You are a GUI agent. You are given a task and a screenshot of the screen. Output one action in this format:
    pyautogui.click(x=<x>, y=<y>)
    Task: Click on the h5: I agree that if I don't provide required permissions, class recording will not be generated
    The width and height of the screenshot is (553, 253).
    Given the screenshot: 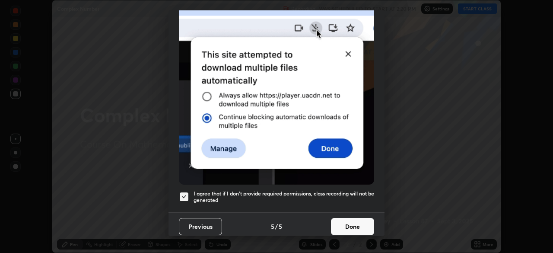 What is the action you would take?
    pyautogui.click(x=284, y=197)
    